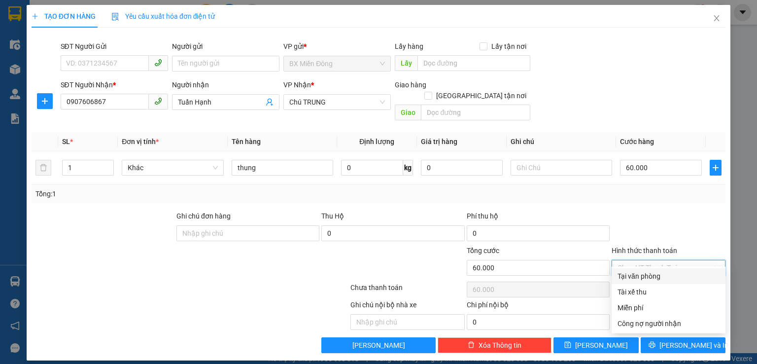 The image size is (757, 364). What do you see at coordinates (568, 345) in the screenshot?
I see `span: save` at bounding box center [568, 345].